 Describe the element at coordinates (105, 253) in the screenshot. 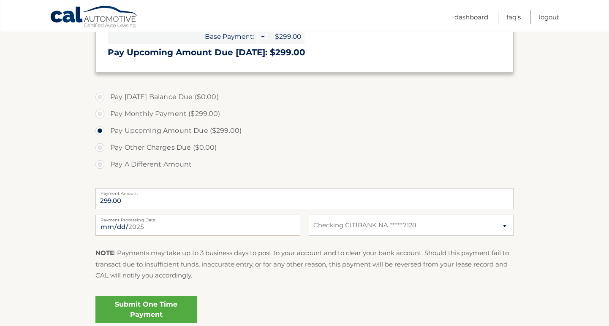

I see `strong: NOTE` at that location.